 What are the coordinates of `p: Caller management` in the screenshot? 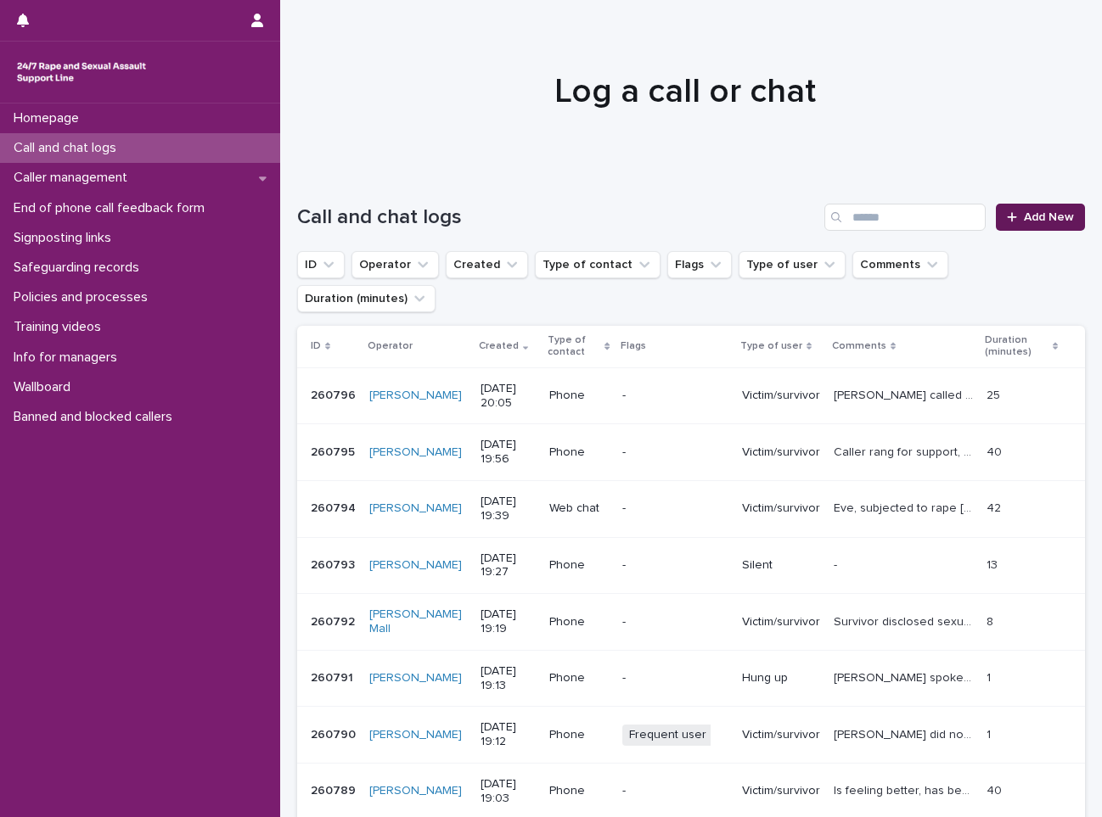 It's located at (74, 177).